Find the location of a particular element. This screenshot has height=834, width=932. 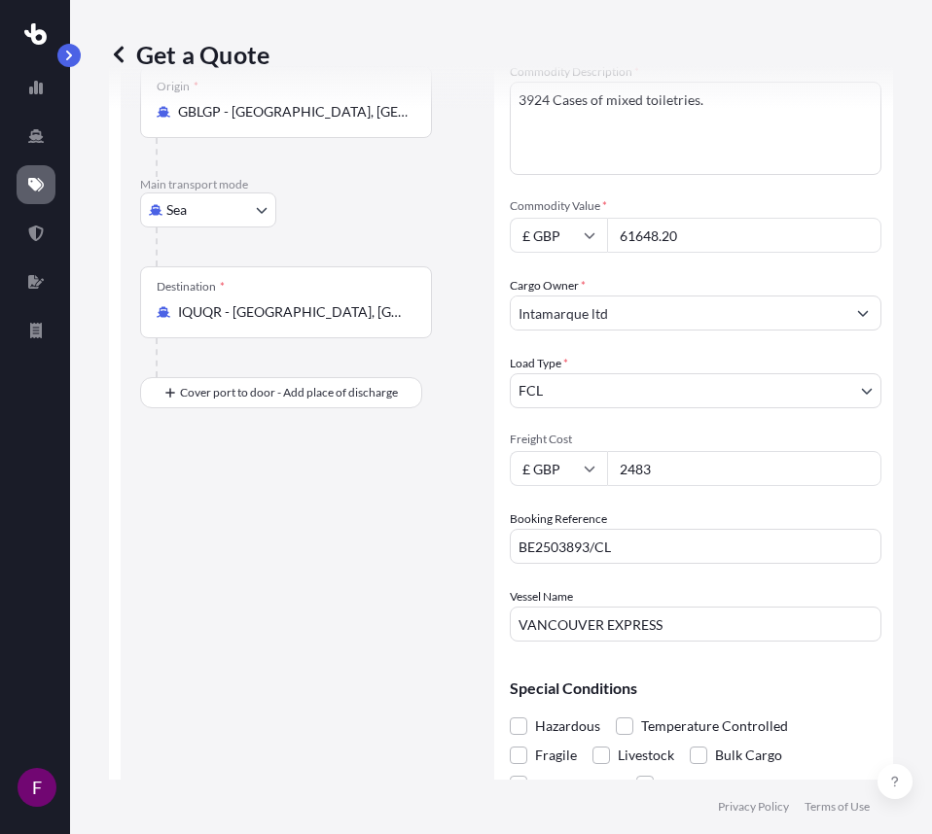

input: Destination is located at coordinates (293, 312).